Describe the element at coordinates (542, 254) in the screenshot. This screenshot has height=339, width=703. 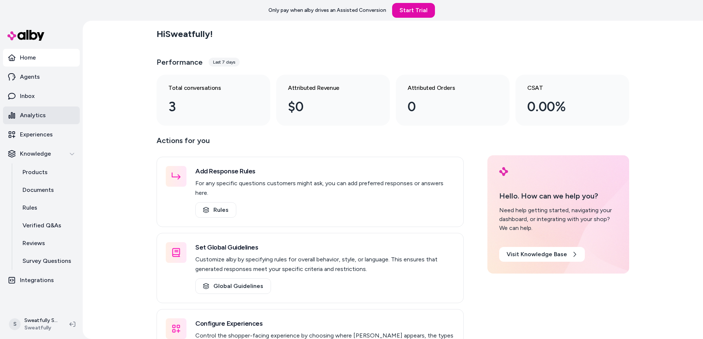
I see `a: Visit Knowledge Base` at that location.